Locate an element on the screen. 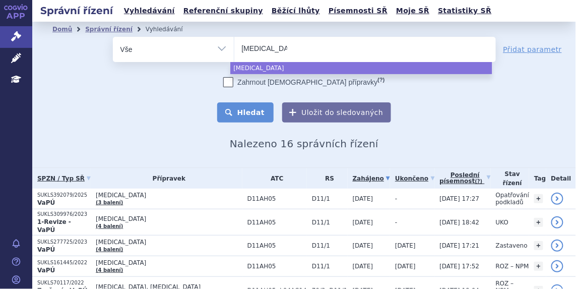 This screenshot has height=289, width=576. p: SUKLS392079/2025 is located at coordinates (64, 195).